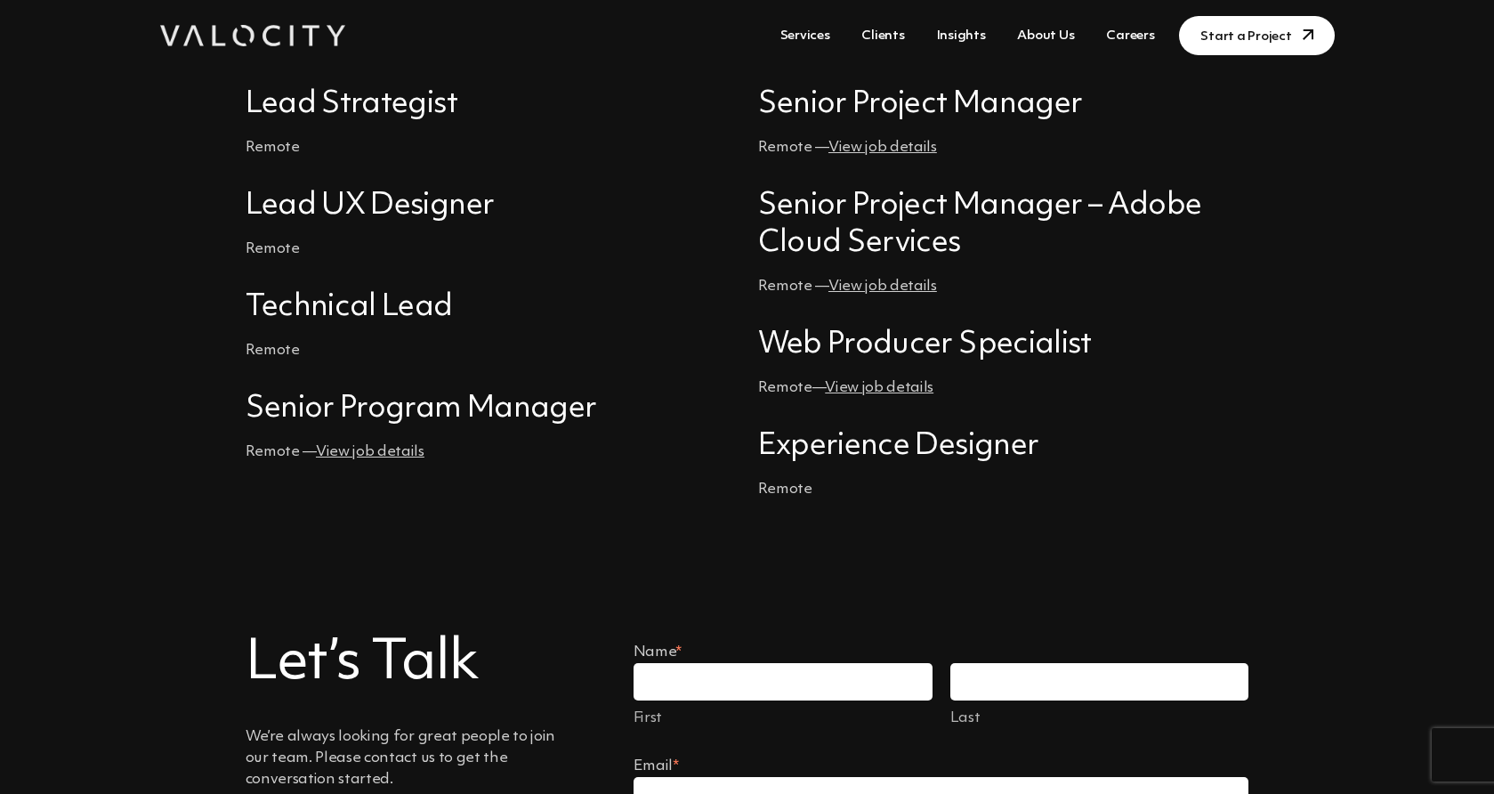  I want to click on label: Last, so click(1100, 718).